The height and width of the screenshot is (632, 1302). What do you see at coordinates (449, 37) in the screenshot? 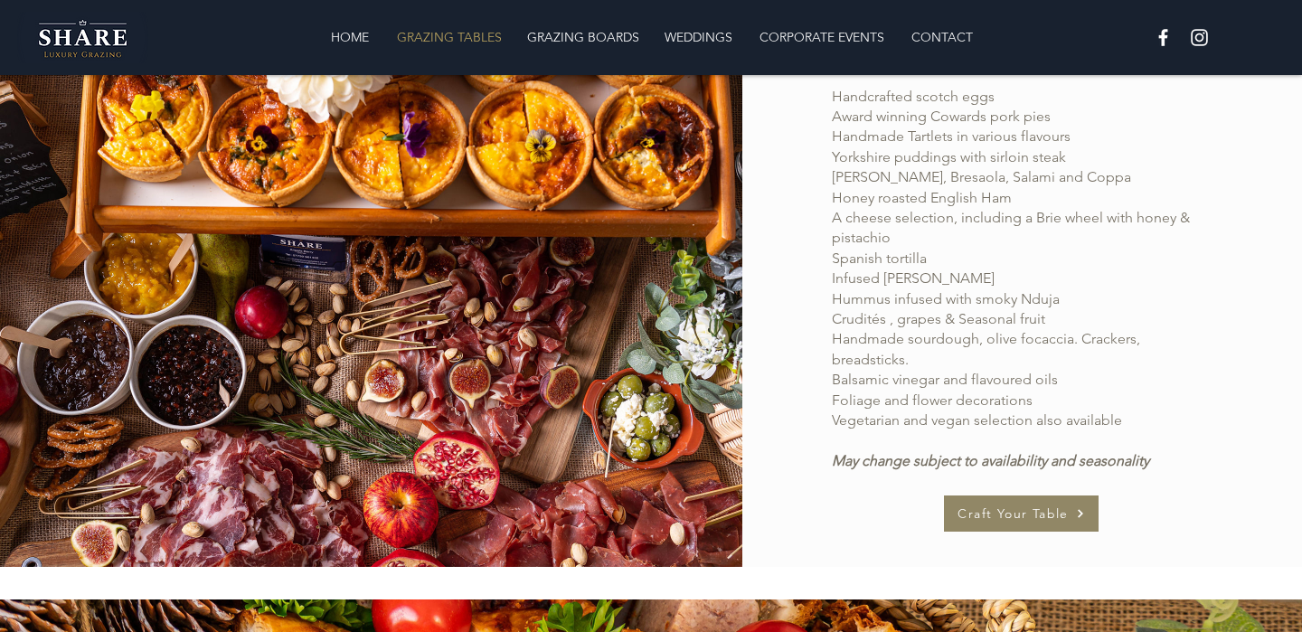
I see `a: GRAZING TABLES` at bounding box center [449, 37].